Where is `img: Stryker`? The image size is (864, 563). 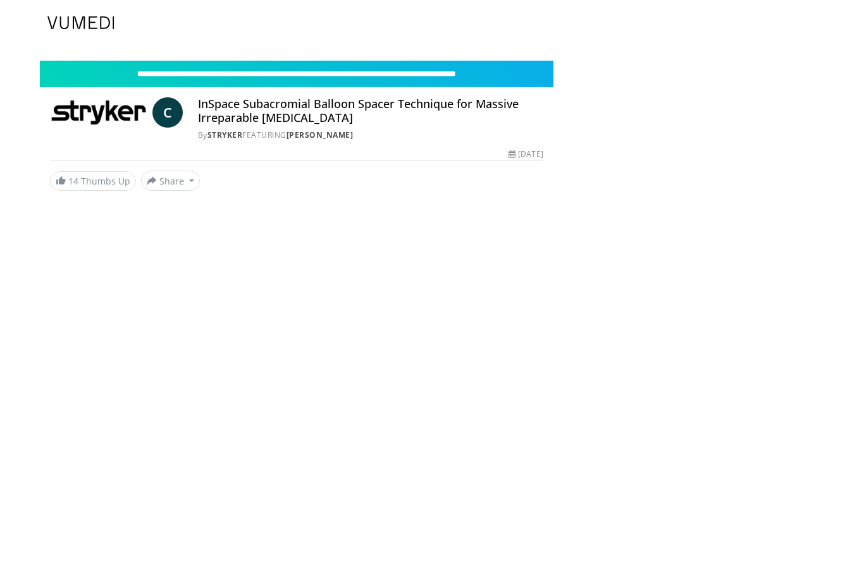 img: Stryker is located at coordinates (99, 113).